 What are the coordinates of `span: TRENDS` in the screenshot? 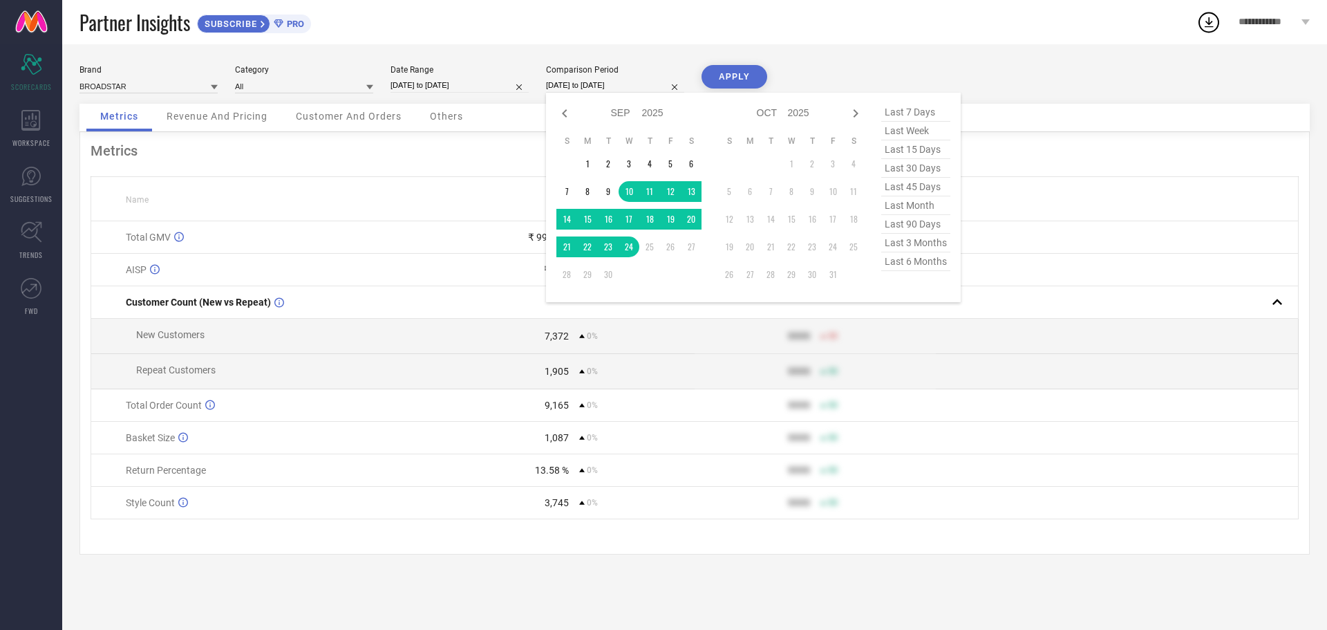 It's located at (31, 254).